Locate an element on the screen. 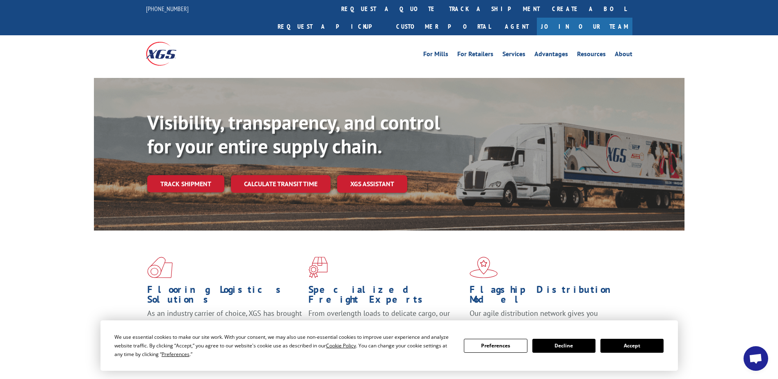 This screenshot has height=379, width=778. div: Open chat is located at coordinates (756, 358).